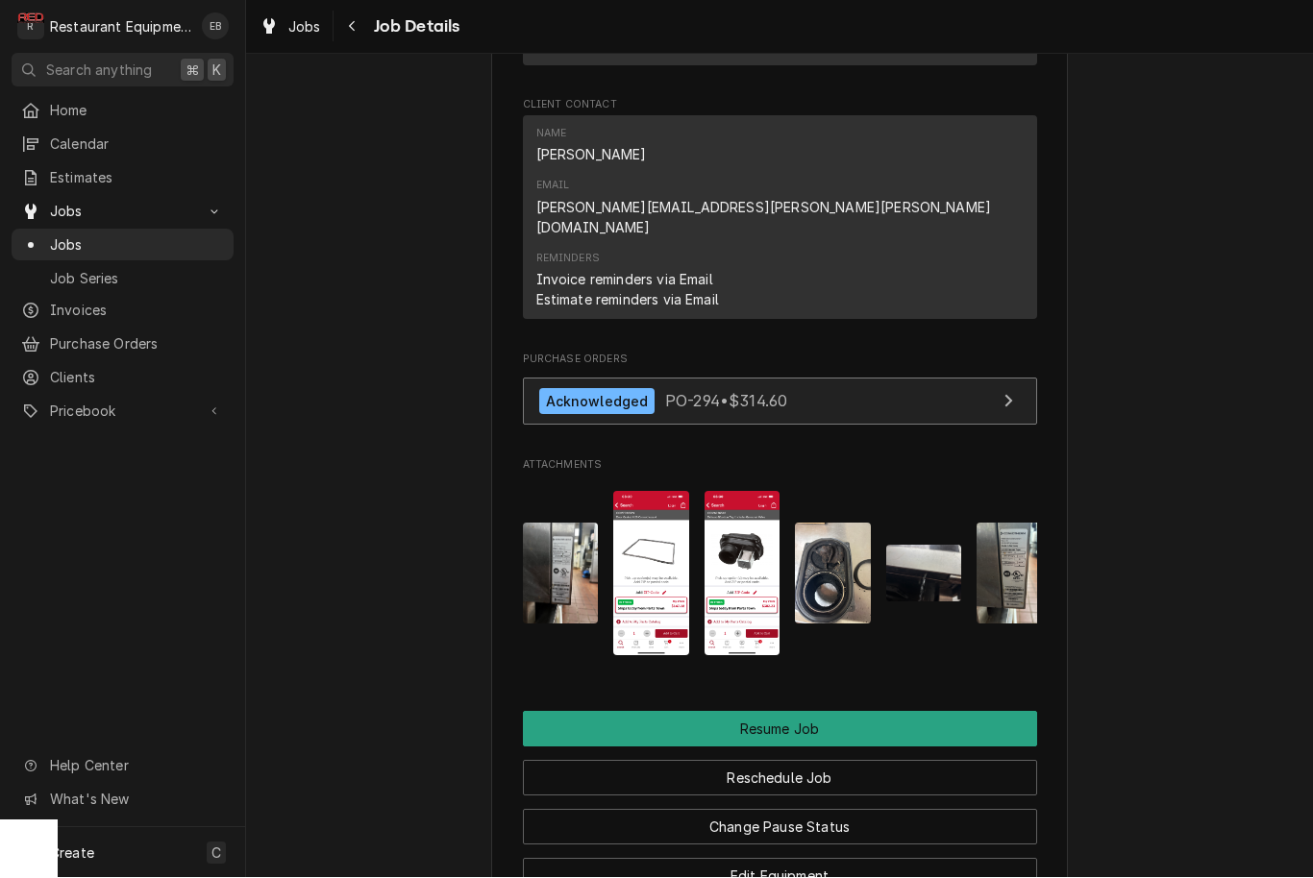  What do you see at coordinates (651, 574) in the screenshot?
I see `img: yu9WYhRQS4g2BNS1mVbg` at bounding box center [651, 574].